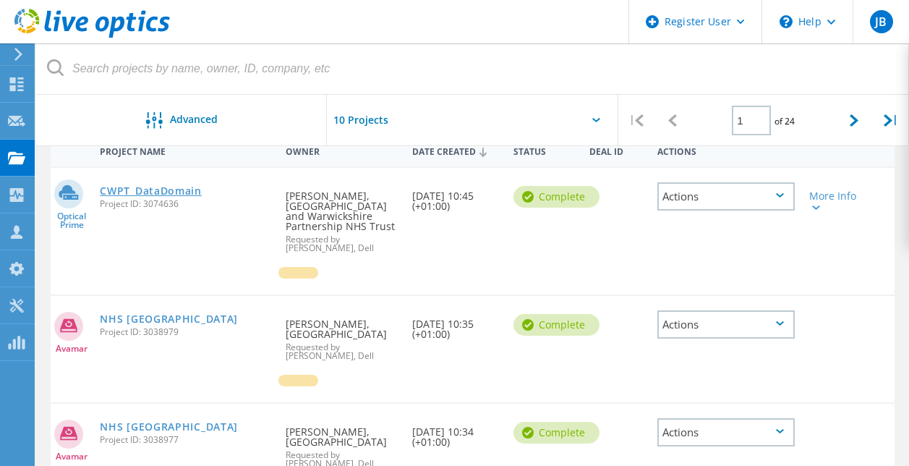  Describe the element at coordinates (881, 22) in the screenshot. I see `span: JB` at that location.